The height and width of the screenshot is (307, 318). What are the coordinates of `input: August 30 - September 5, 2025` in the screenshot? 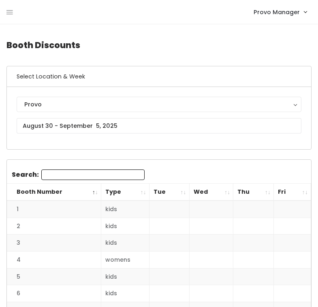 It's located at (159, 126).